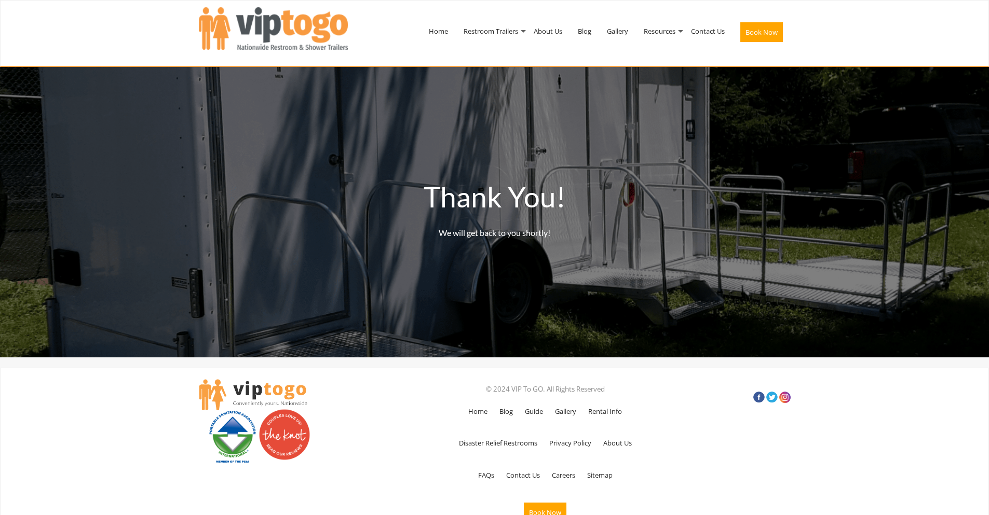 This screenshot has width=989, height=515. What do you see at coordinates (490, 31) in the screenshot?
I see `a: Restroom Trailers` at bounding box center [490, 31].